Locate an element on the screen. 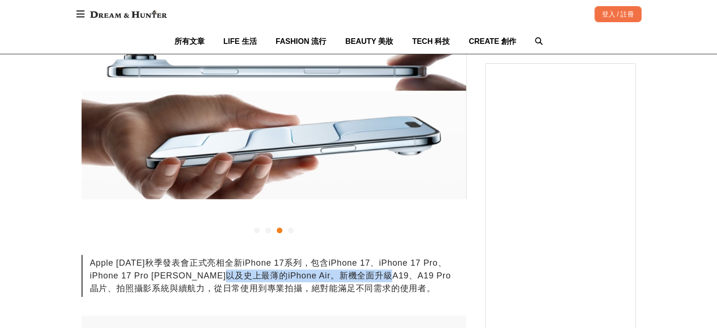 This screenshot has width=717, height=328. a: FASHION 流行 is located at coordinates (301, 41).